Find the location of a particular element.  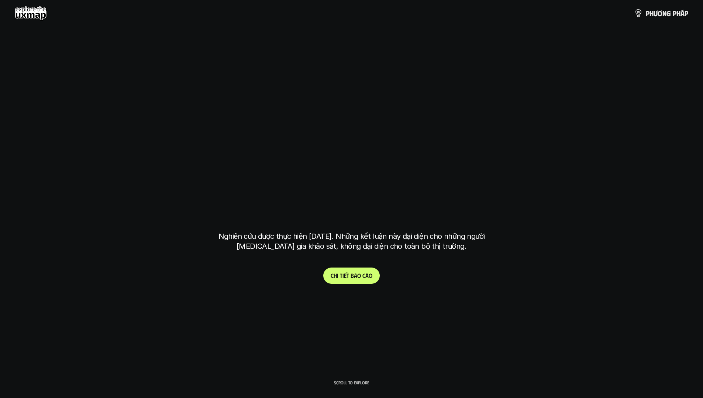

a: Chitiếtbáocáo is located at coordinates (351, 276).